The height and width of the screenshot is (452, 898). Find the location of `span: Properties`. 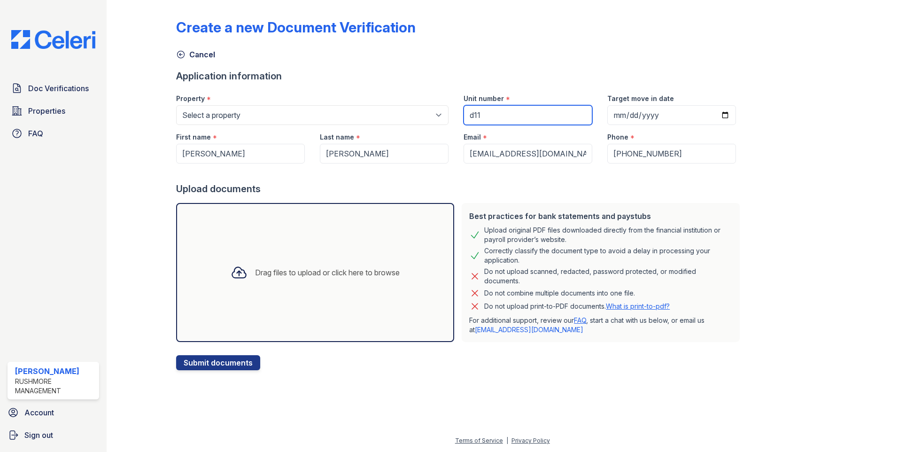

span: Properties is located at coordinates (47, 111).